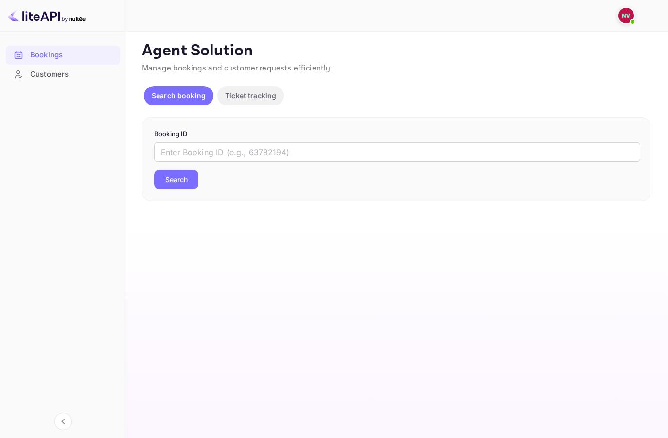  I want to click on p: Agent Solution, so click(396, 51).